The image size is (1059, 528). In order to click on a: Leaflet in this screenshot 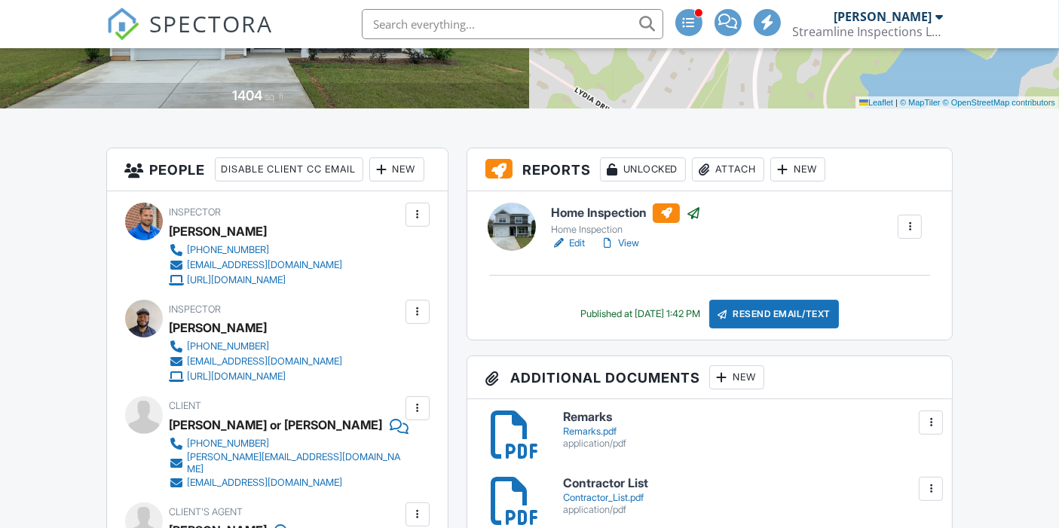, I will do `click(875, 102)`.